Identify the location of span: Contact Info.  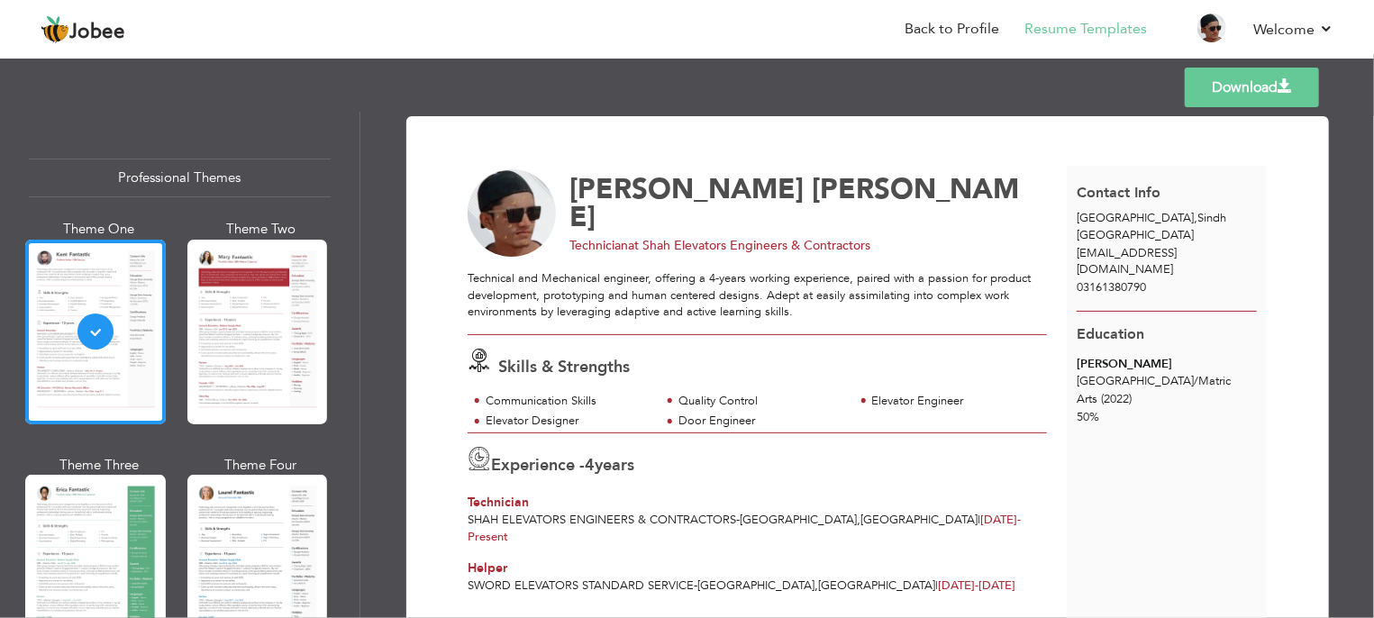
(1118, 193).